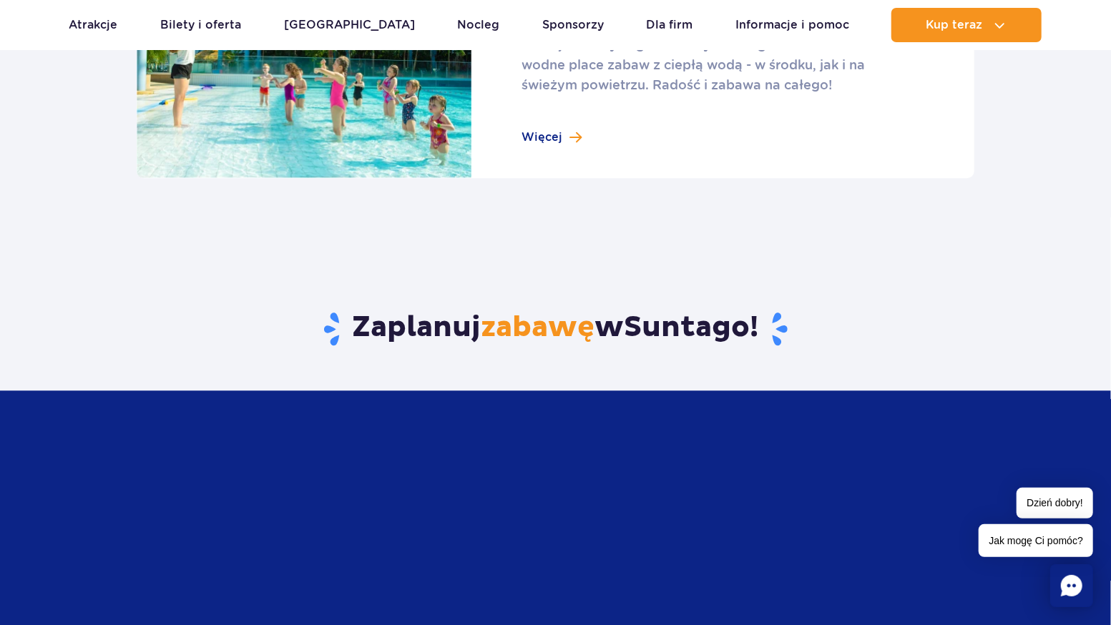 This screenshot has height=625, width=1111. I want to click on a: Informacje i pomoc, so click(792, 25).